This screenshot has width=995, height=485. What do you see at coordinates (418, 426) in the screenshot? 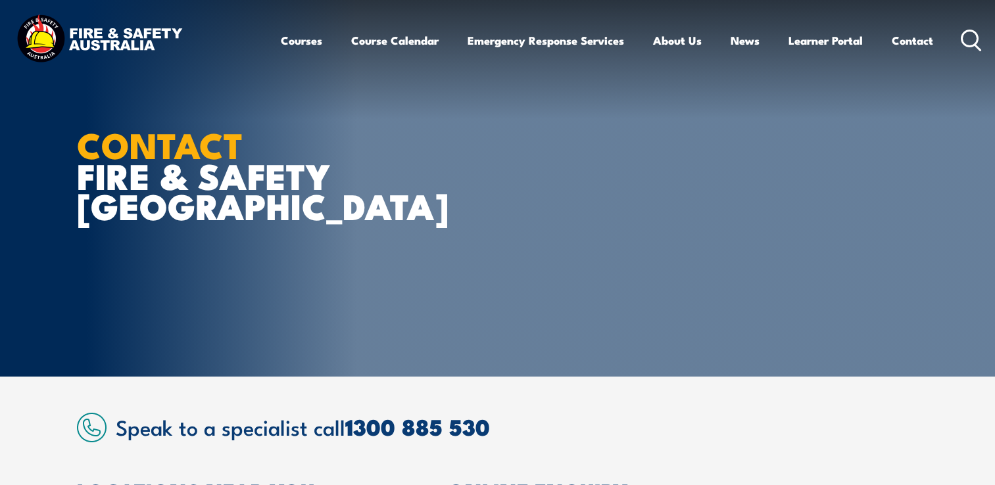
I see `a: 1300 885 530` at bounding box center [418, 426].